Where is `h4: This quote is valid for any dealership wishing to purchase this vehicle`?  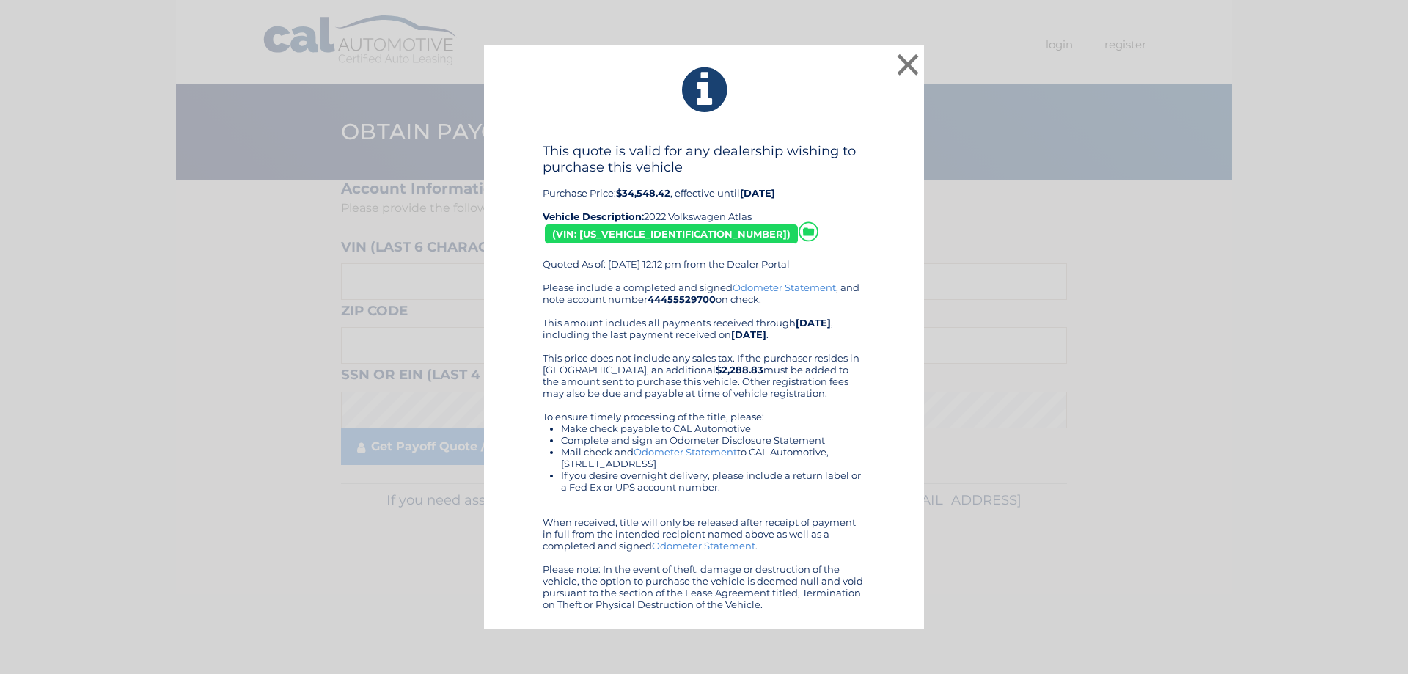
h4: This quote is valid for any dealership wishing to purchase this vehicle is located at coordinates (704, 159).